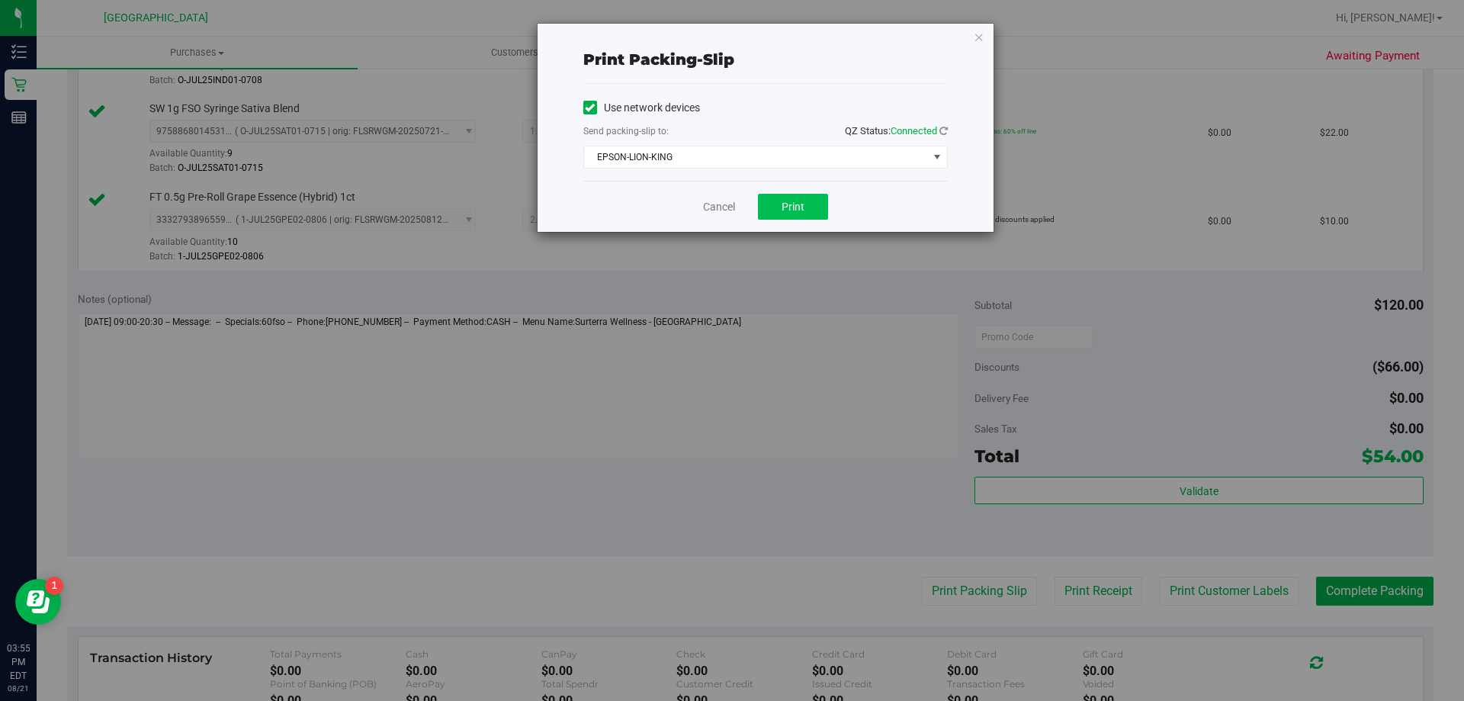  Describe the element at coordinates (9, 8) in the screenshot. I see `span: 1` at that location.